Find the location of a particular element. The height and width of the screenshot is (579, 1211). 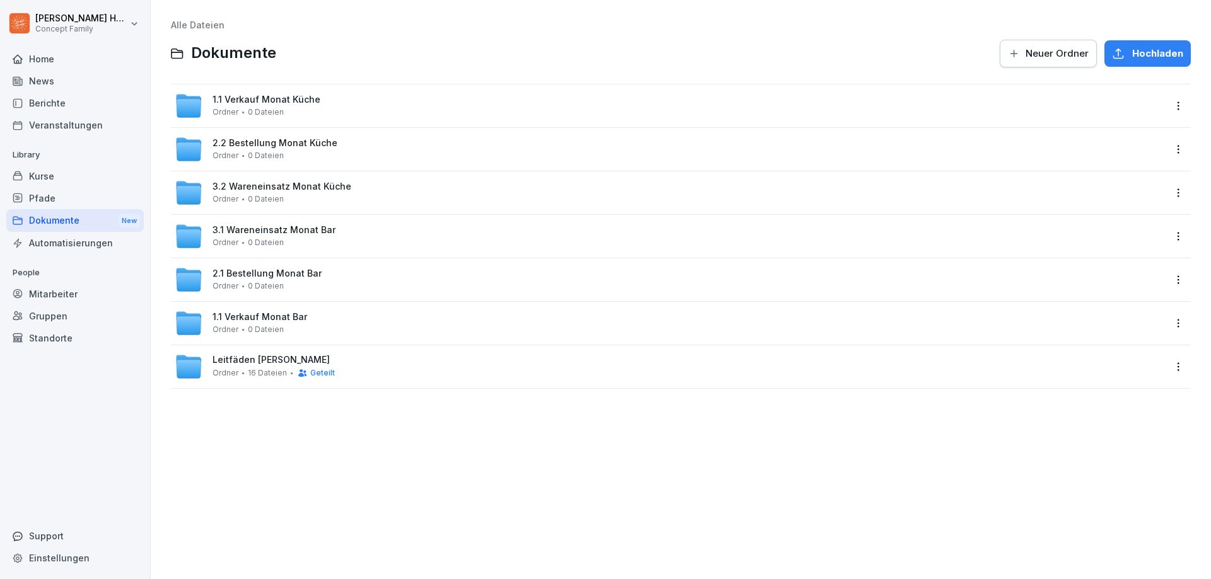

a: DokumenteNew is located at coordinates (75, 221).